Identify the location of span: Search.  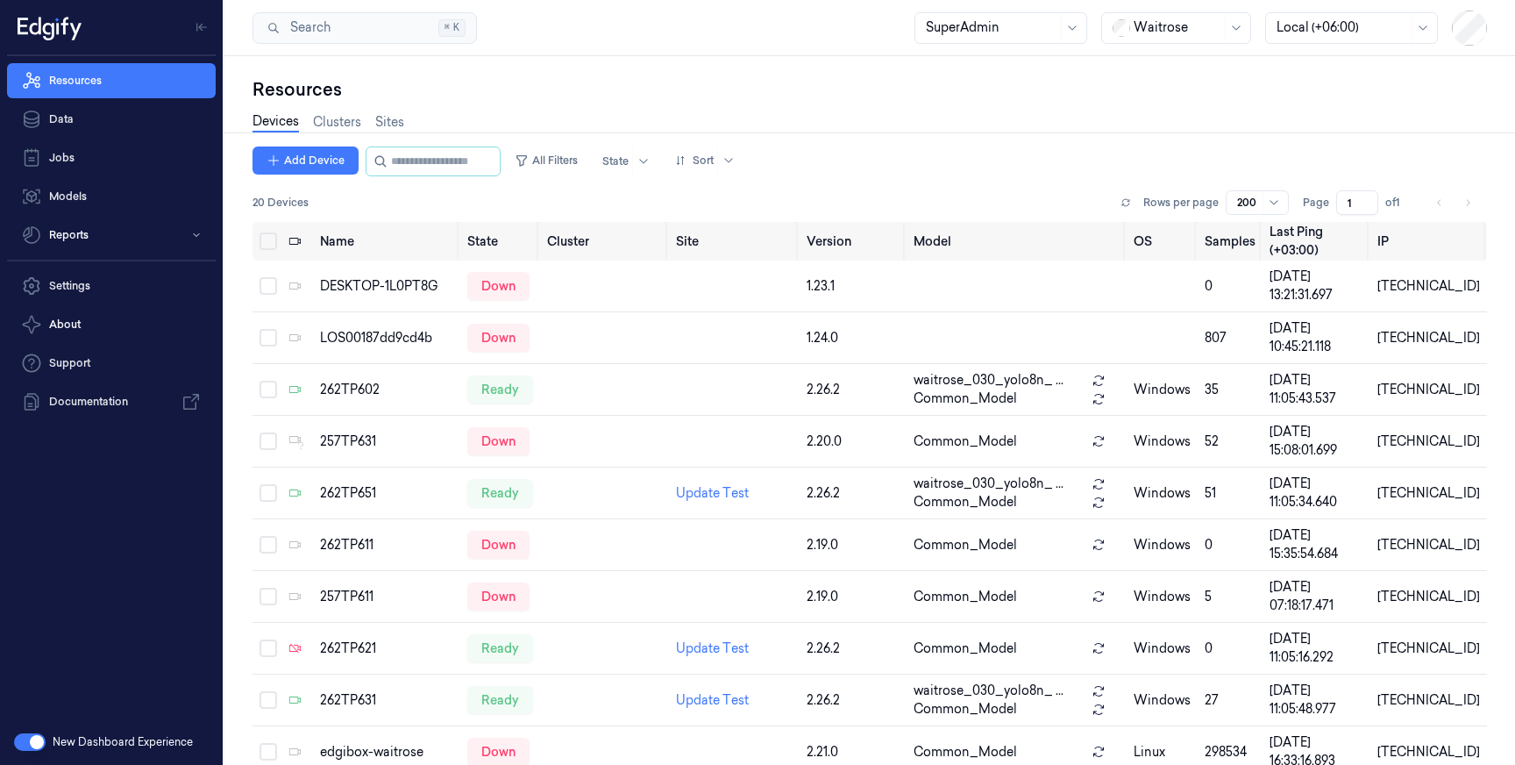
(307, 27).